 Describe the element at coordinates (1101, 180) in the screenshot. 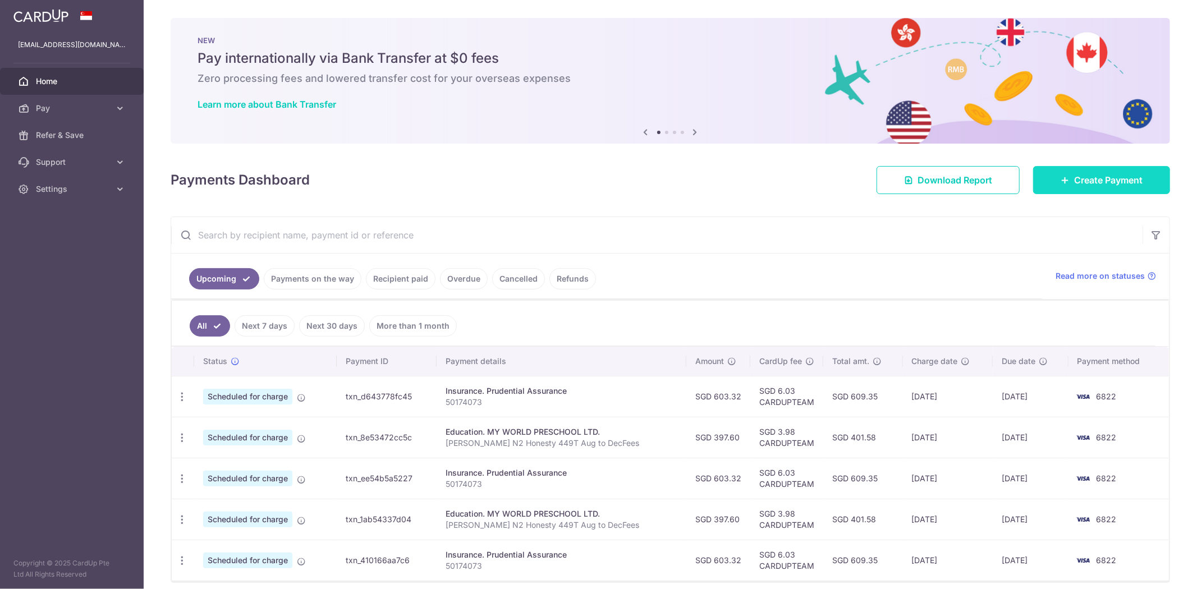

I see `a: Create Payment` at that location.